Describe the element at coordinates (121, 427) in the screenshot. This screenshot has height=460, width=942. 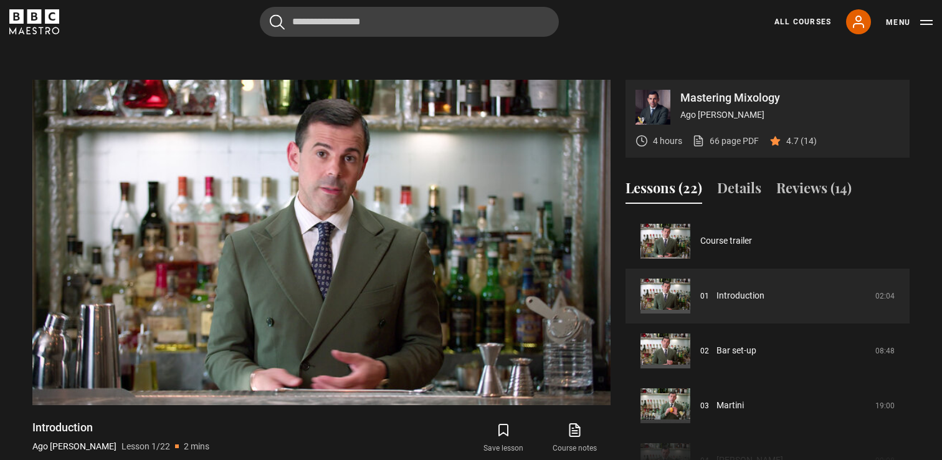
I see `h1: Introduction` at that location.